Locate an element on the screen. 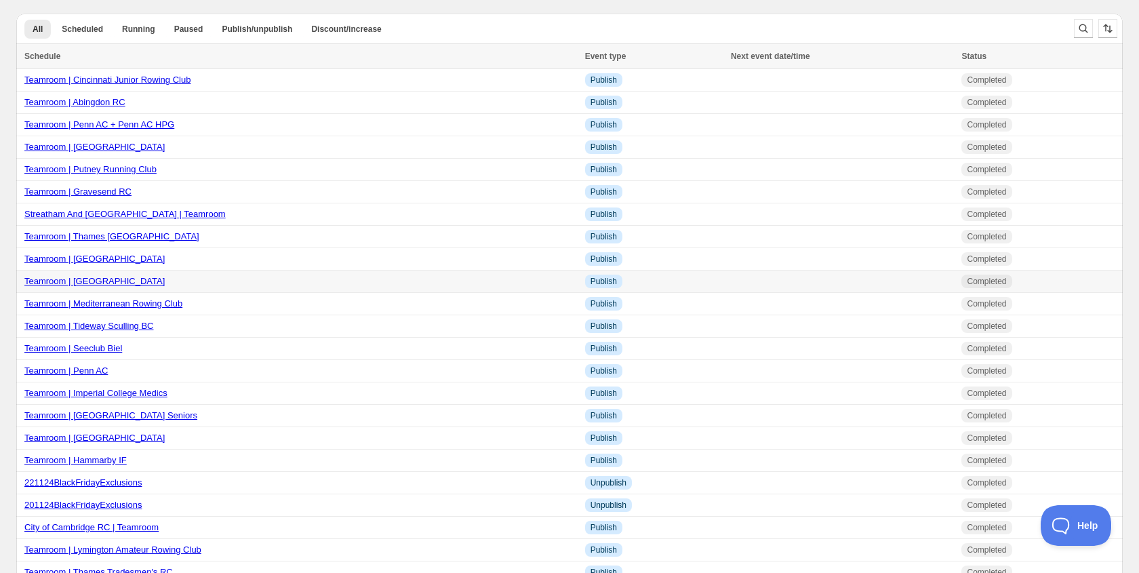  a: Teamroom | Cincinnati Junior Rowing Club is located at coordinates (107, 79).